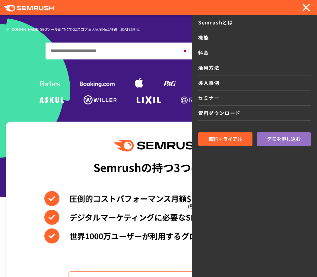 The image size is (317, 277). I want to click on a: 無料トライアル, so click(225, 139).